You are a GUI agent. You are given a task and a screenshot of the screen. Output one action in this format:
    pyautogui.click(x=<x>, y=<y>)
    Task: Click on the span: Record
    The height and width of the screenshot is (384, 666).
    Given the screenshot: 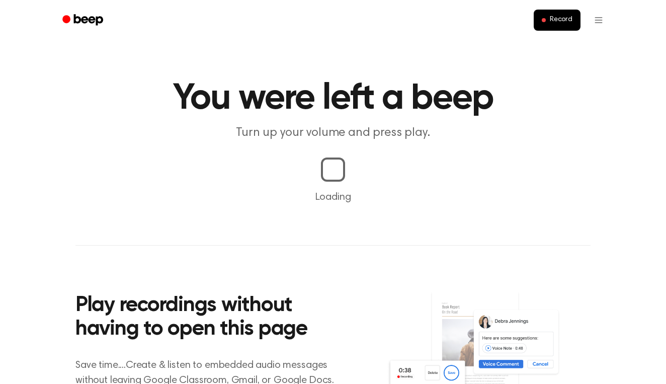 What is the action you would take?
    pyautogui.click(x=561, y=20)
    